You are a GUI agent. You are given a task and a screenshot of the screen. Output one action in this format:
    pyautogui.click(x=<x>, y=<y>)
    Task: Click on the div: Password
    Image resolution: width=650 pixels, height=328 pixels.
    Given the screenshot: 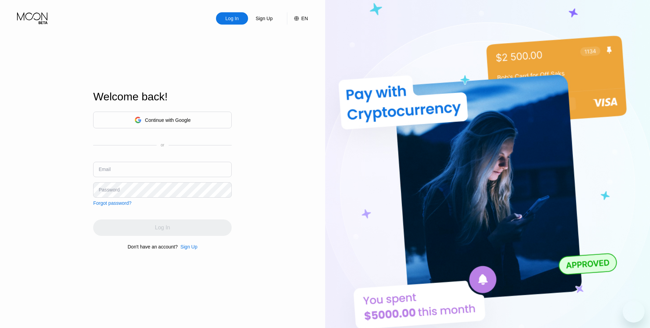 What is the action you would take?
    pyautogui.click(x=109, y=190)
    